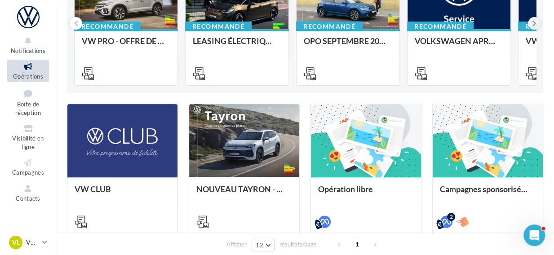  I want to click on span: VL, so click(16, 243).